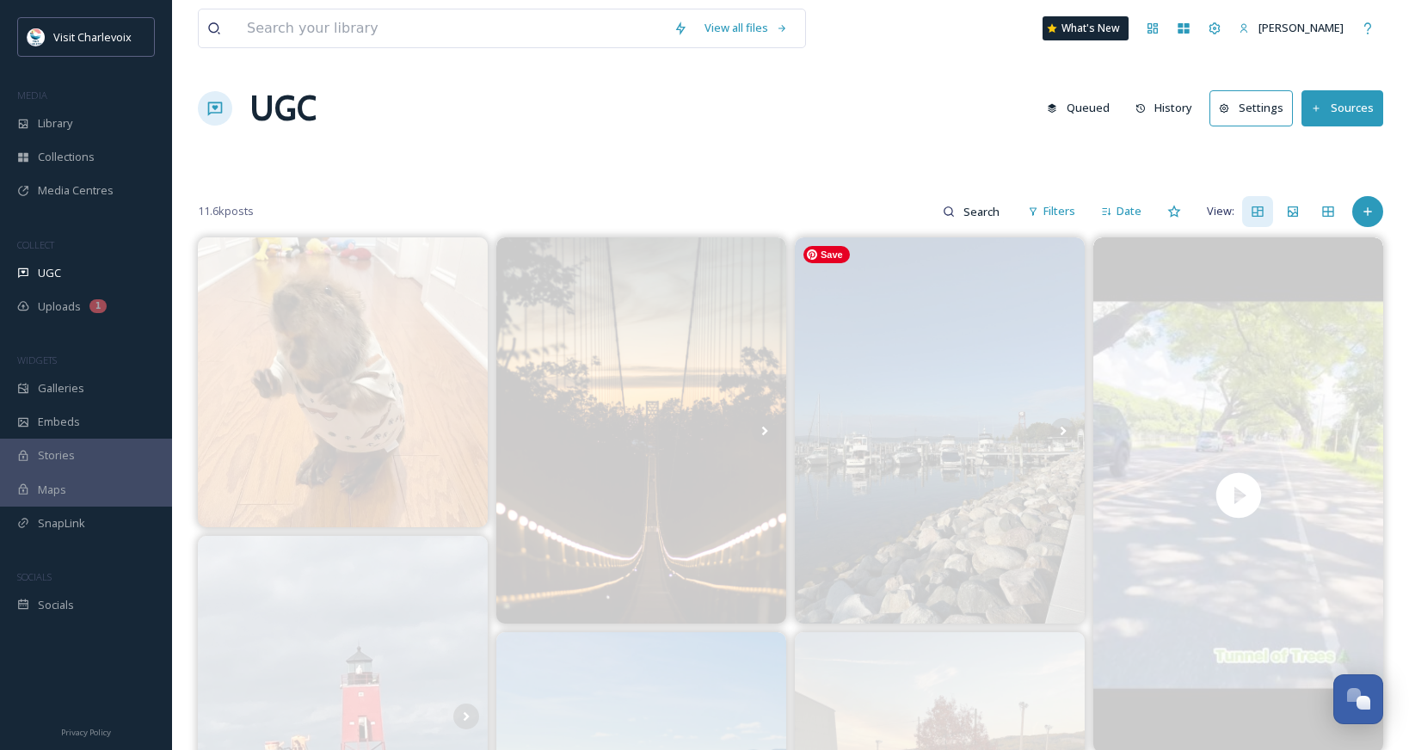 The height and width of the screenshot is (750, 1409). I want to click on button: Settings, so click(1251, 108).